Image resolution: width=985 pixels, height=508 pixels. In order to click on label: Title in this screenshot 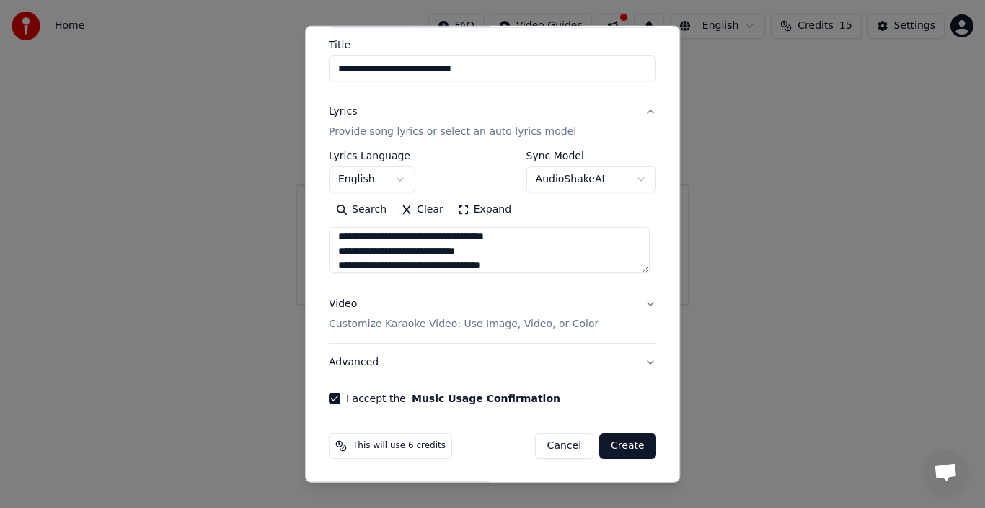, I will do `click(493, 45)`.